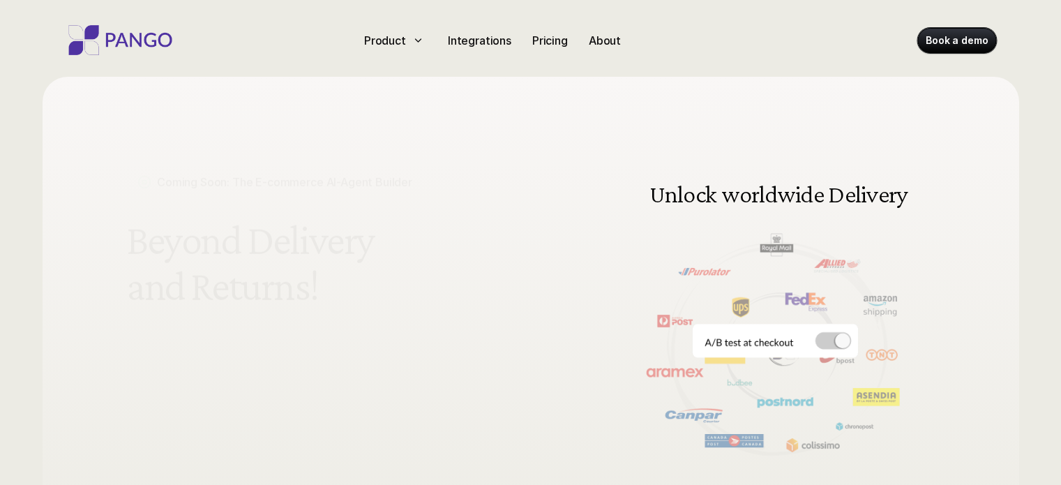 The width and height of the screenshot is (1061, 485). What do you see at coordinates (778, 194) in the screenshot?
I see `h3: Unlock worldwide Delivery` at bounding box center [778, 194].